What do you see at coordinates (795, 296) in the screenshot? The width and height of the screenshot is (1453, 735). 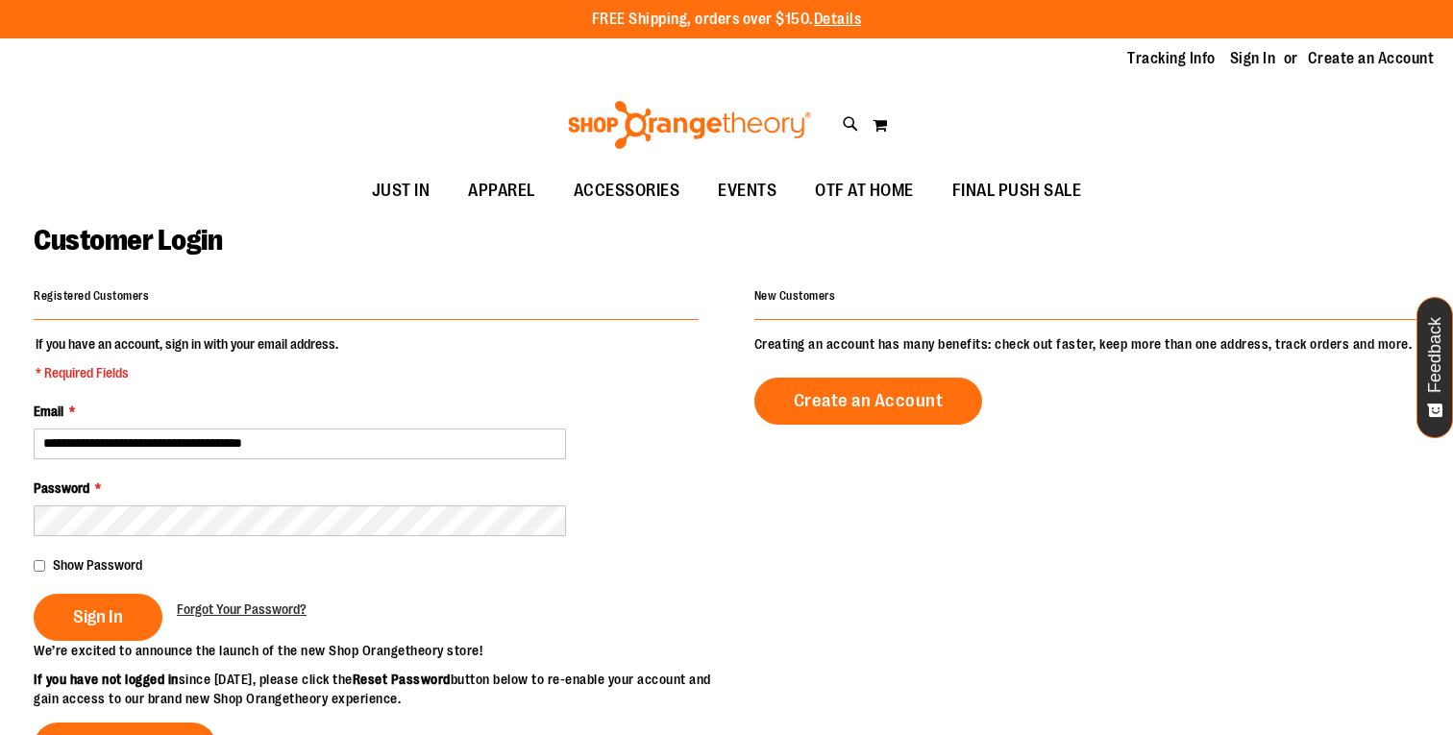 I see `strong: New Customers` at bounding box center [795, 296].